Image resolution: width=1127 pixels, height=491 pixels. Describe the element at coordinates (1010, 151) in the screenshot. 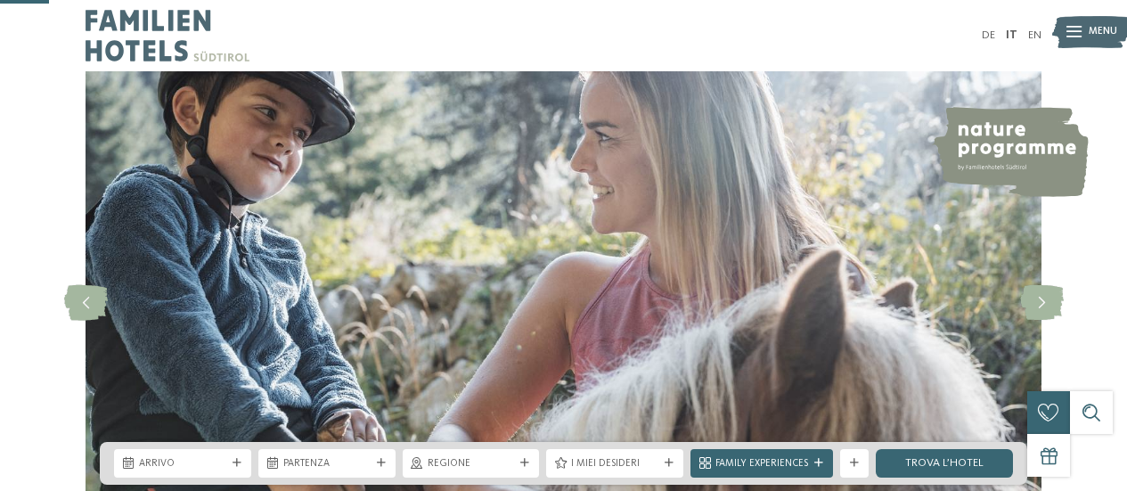

I see `a: nature programme by Familienhotels Südtirol` at that location.